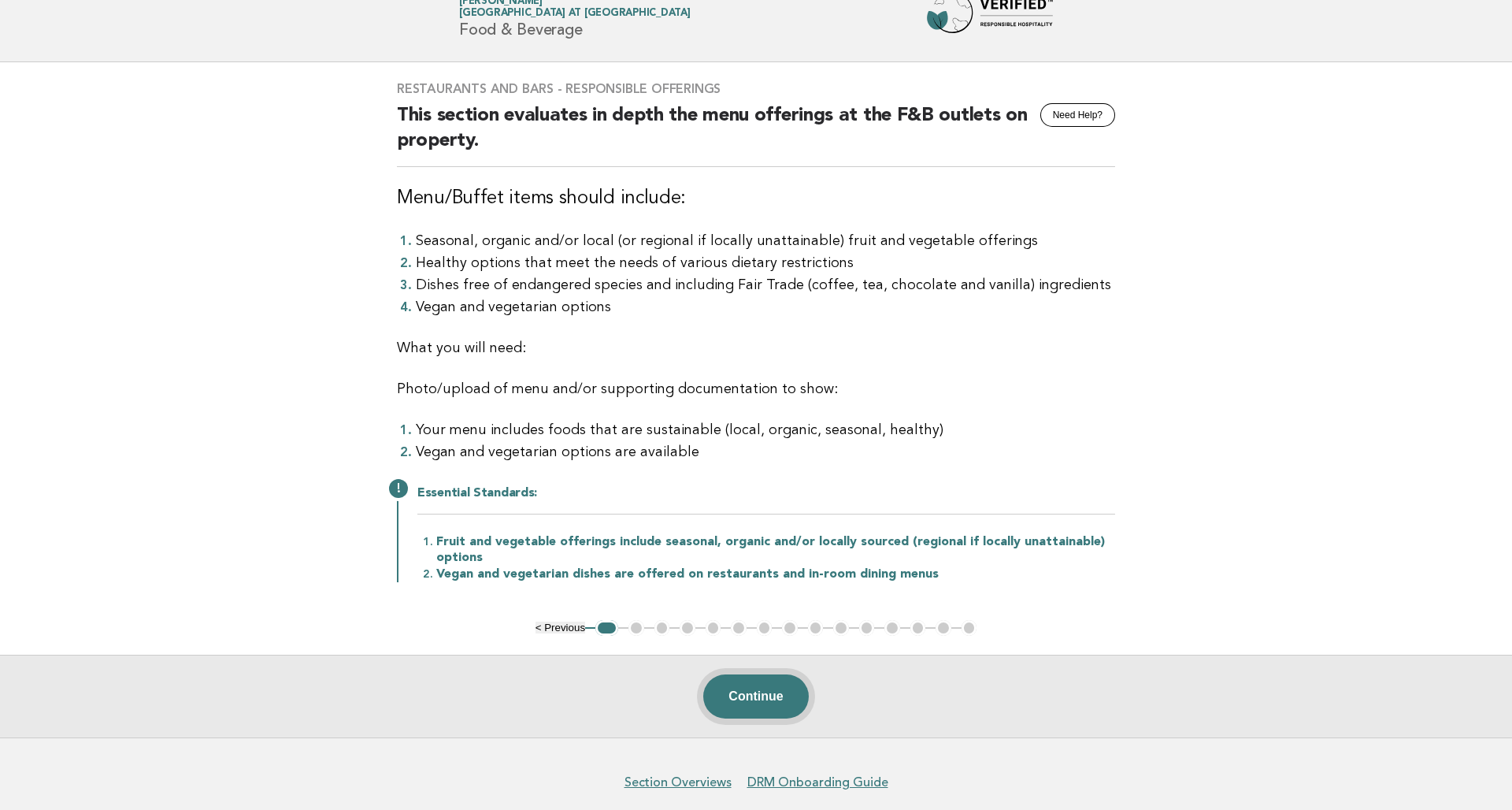 This screenshot has width=1512, height=810. Describe the element at coordinates (756, 89) in the screenshot. I see `h3: Restaurants and Bars - Responsible Offerings` at that location.